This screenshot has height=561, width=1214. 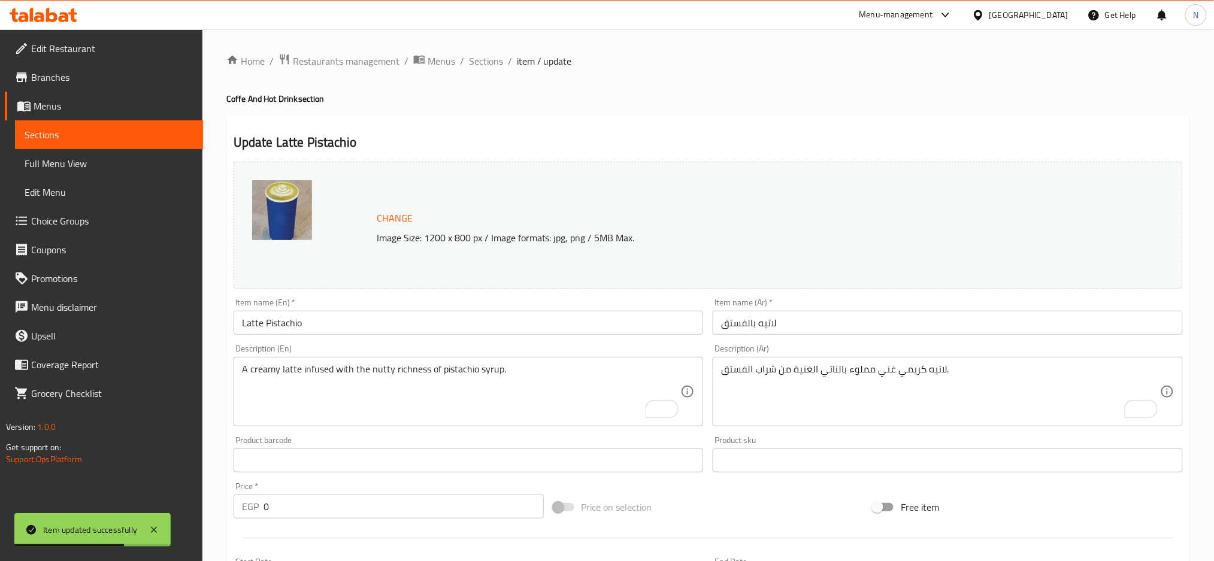 What do you see at coordinates (339, 61) in the screenshot?
I see `a: Restaurants management` at bounding box center [339, 61].